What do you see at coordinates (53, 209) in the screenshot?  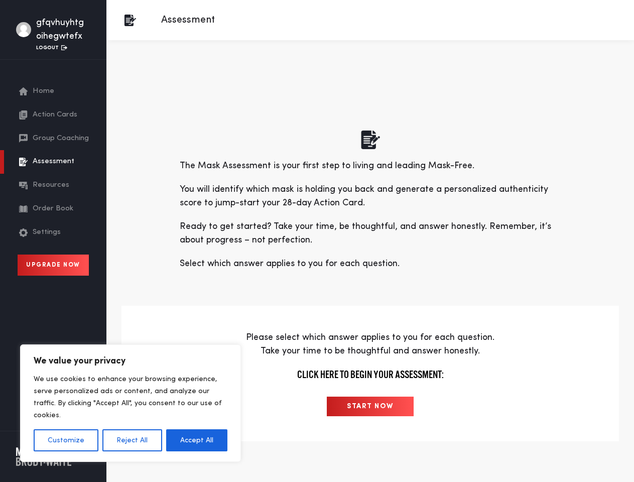 I see `span: Order Book` at bounding box center [53, 209].